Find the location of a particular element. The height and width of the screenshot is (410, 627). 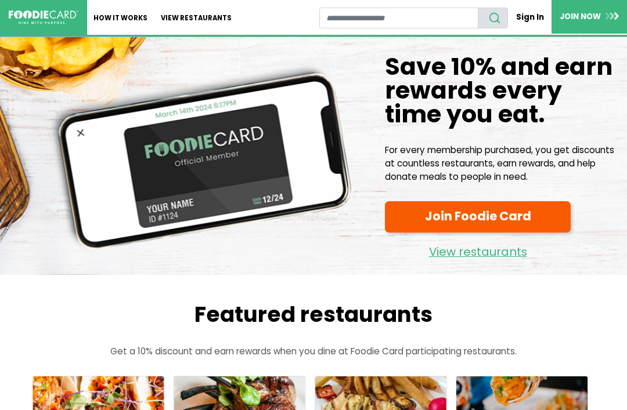

a: View restaurants is located at coordinates (477, 249).